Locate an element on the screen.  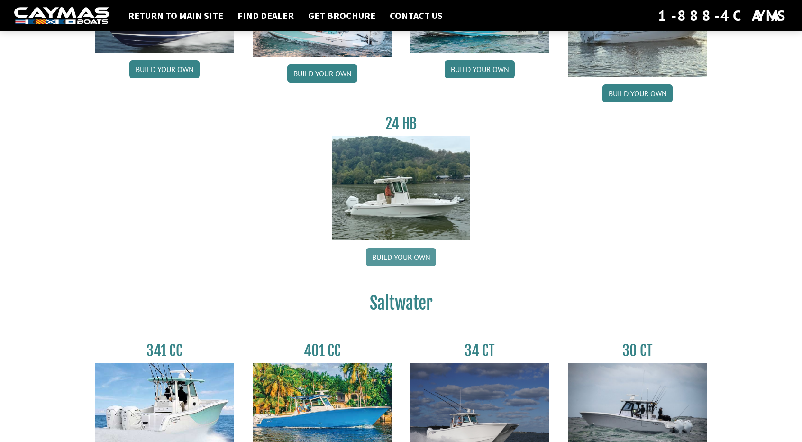
div: 1-888-4CAYMAS is located at coordinates (723, 16).